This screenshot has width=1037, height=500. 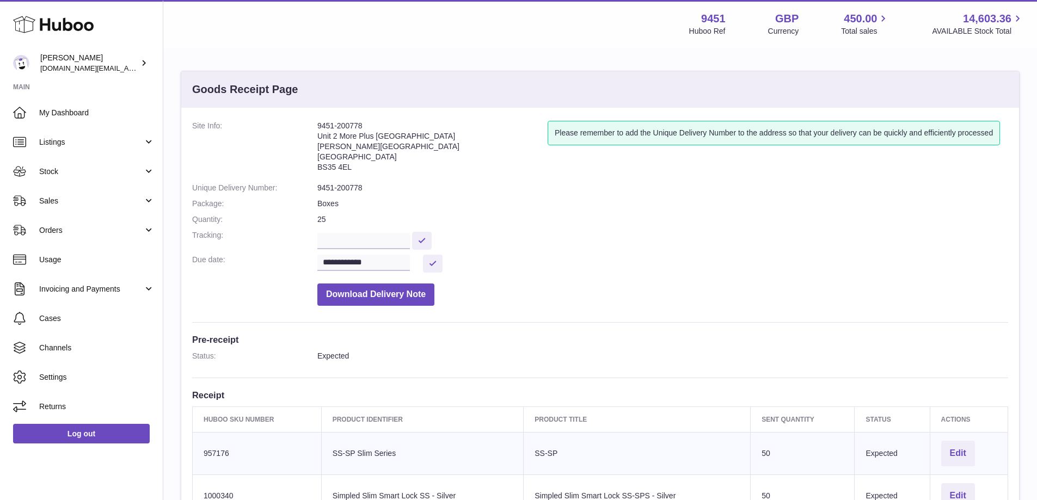 I want to click on span: Cases, so click(x=97, y=318).